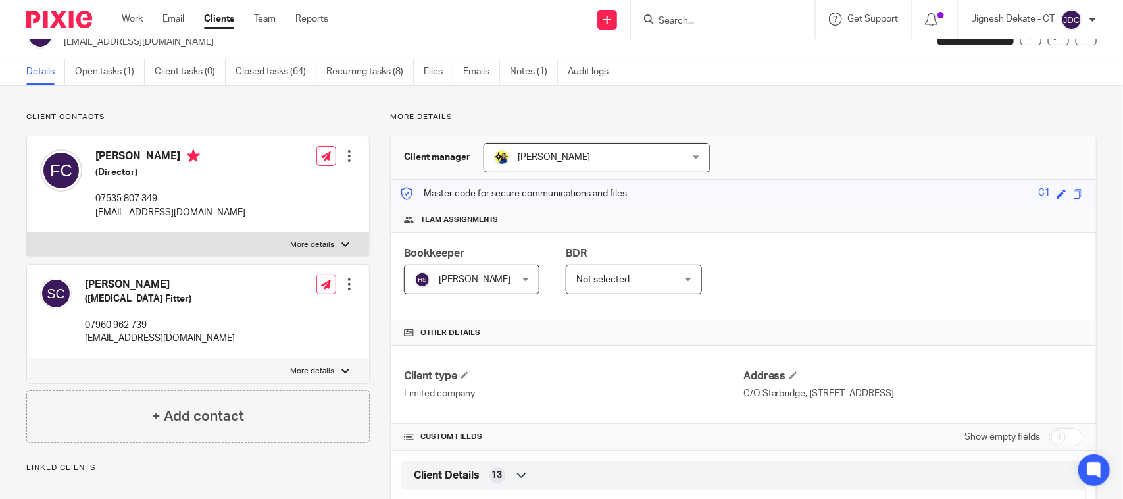 This screenshot has height=499, width=1123. Describe the element at coordinates (312, 19) in the screenshot. I see `a: Reports` at that location.